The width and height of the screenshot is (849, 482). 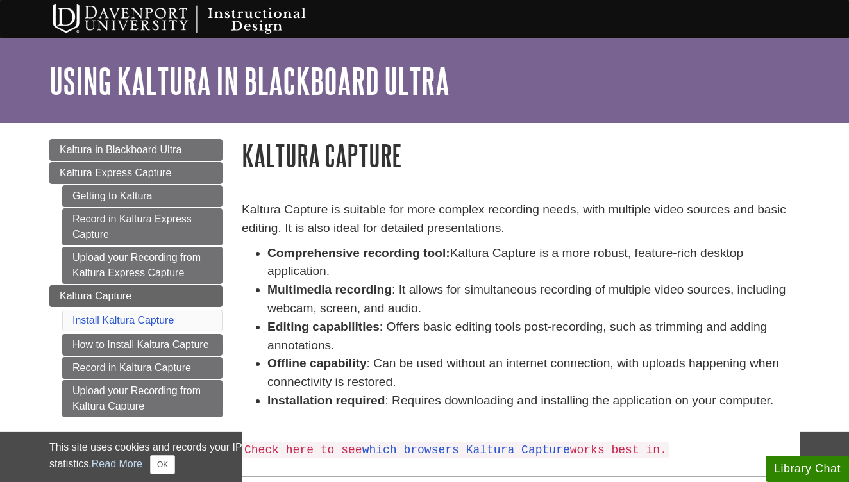 What do you see at coordinates (162, 465) in the screenshot?
I see `button: Close` at bounding box center [162, 465].